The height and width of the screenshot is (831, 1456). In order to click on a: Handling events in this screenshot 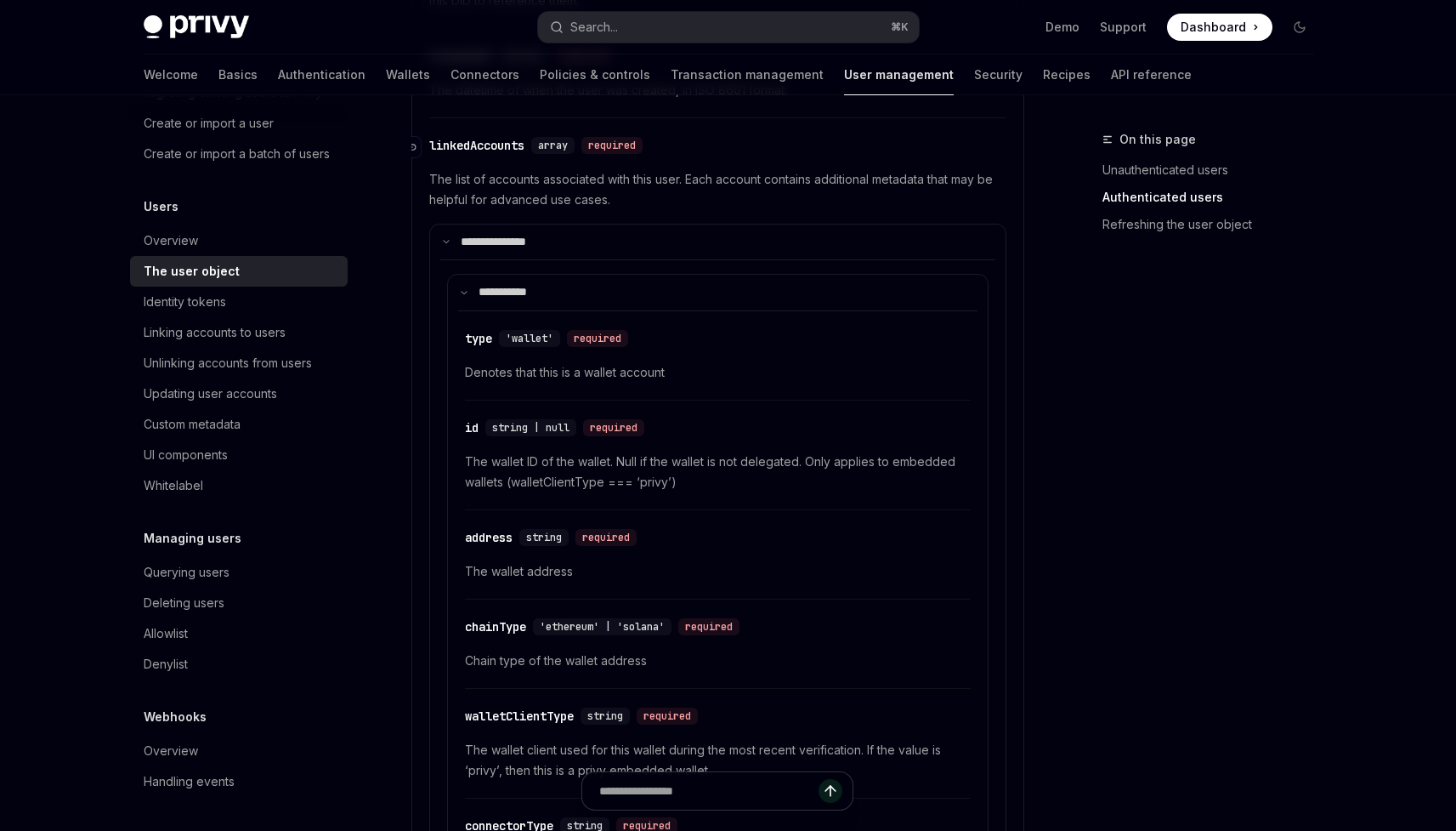, I will do `click(239, 781)`.